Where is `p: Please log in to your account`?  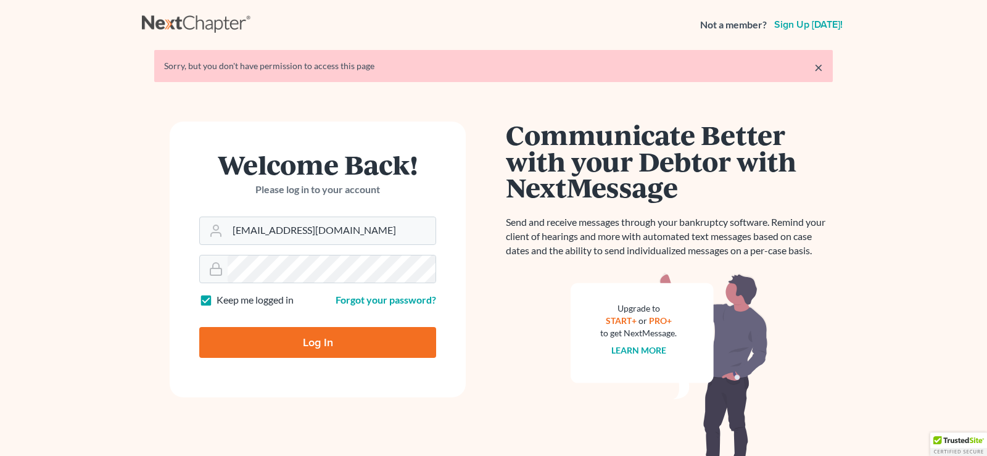 p: Please log in to your account is located at coordinates (318, 189).